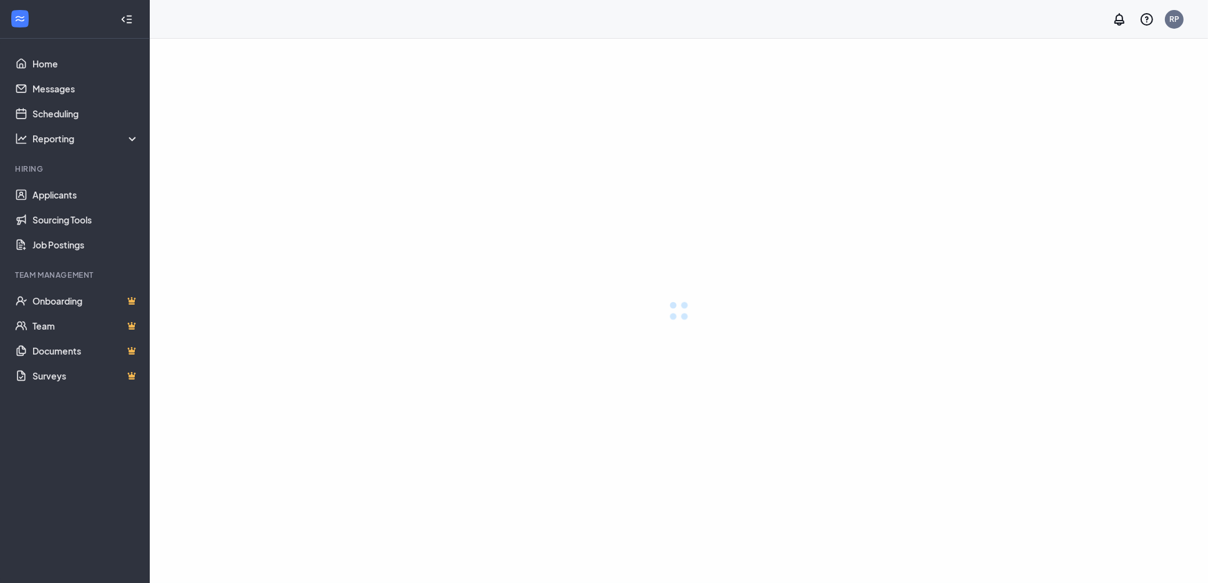 The height and width of the screenshot is (583, 1208). I want to click on div: Hiring, so click(75, 168).